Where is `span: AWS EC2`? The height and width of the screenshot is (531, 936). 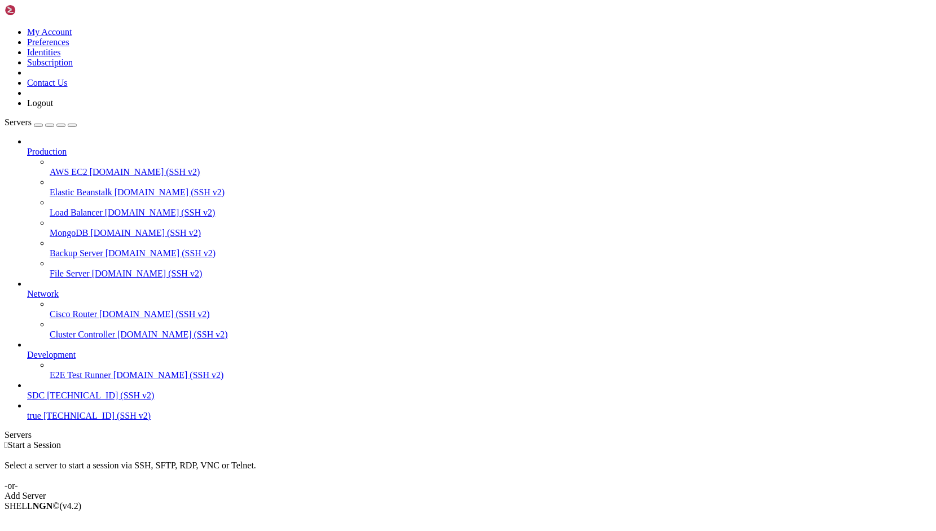
span: AWS EC2 is located at coordinates (68, 172).